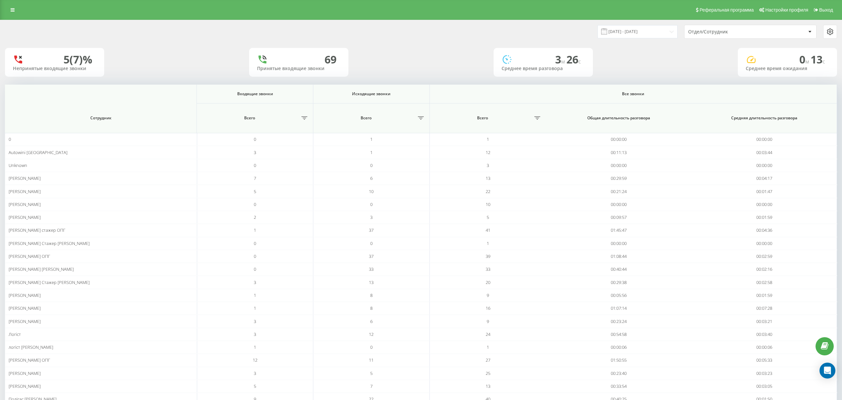  Describe the element at coordinates (574, 59) in the screenshot. I see `span: 26` at that location.